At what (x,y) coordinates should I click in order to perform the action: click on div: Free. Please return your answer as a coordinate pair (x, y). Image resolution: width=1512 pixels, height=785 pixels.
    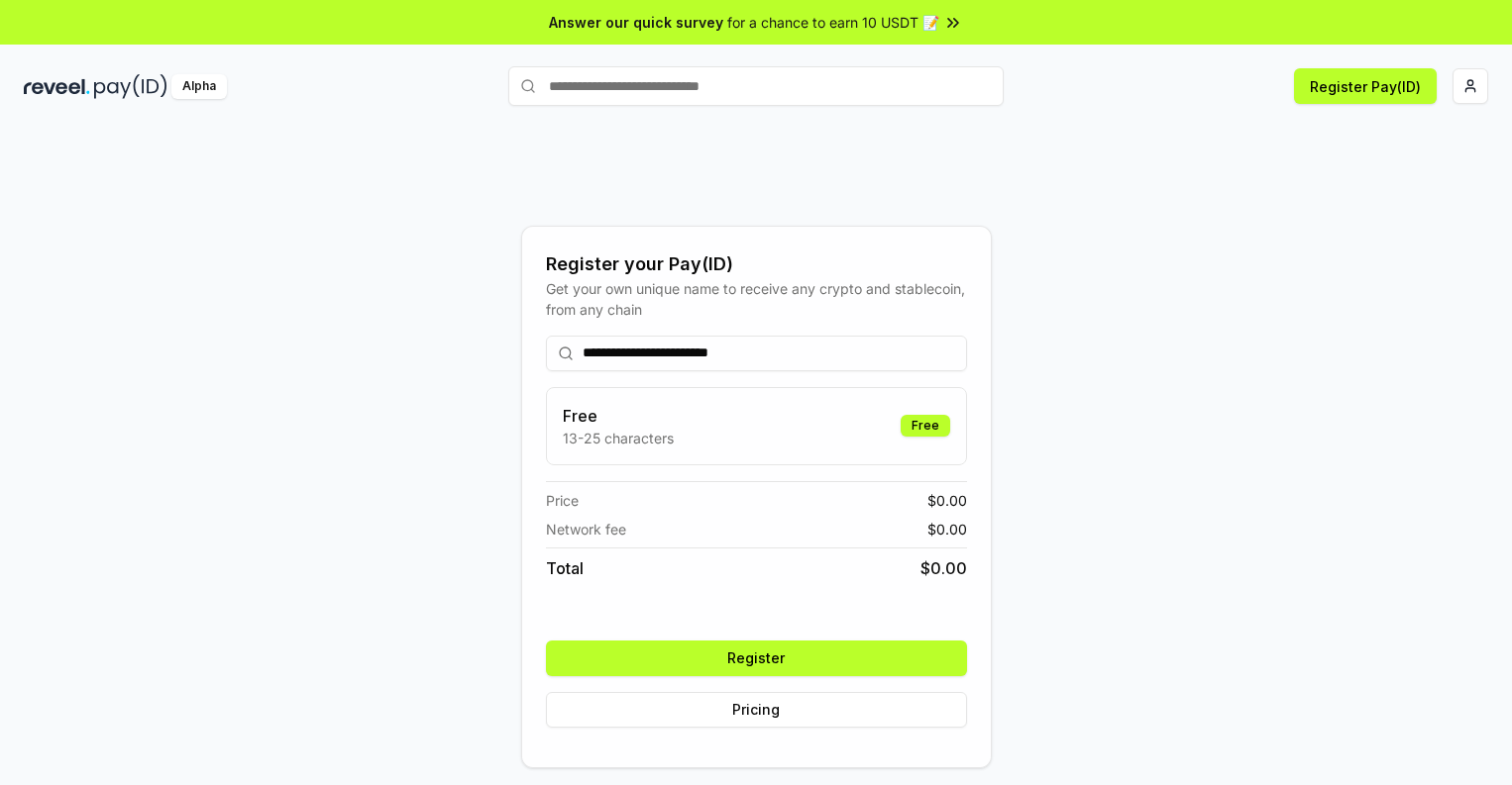
    Looking at the image, I should click on (925, 425).